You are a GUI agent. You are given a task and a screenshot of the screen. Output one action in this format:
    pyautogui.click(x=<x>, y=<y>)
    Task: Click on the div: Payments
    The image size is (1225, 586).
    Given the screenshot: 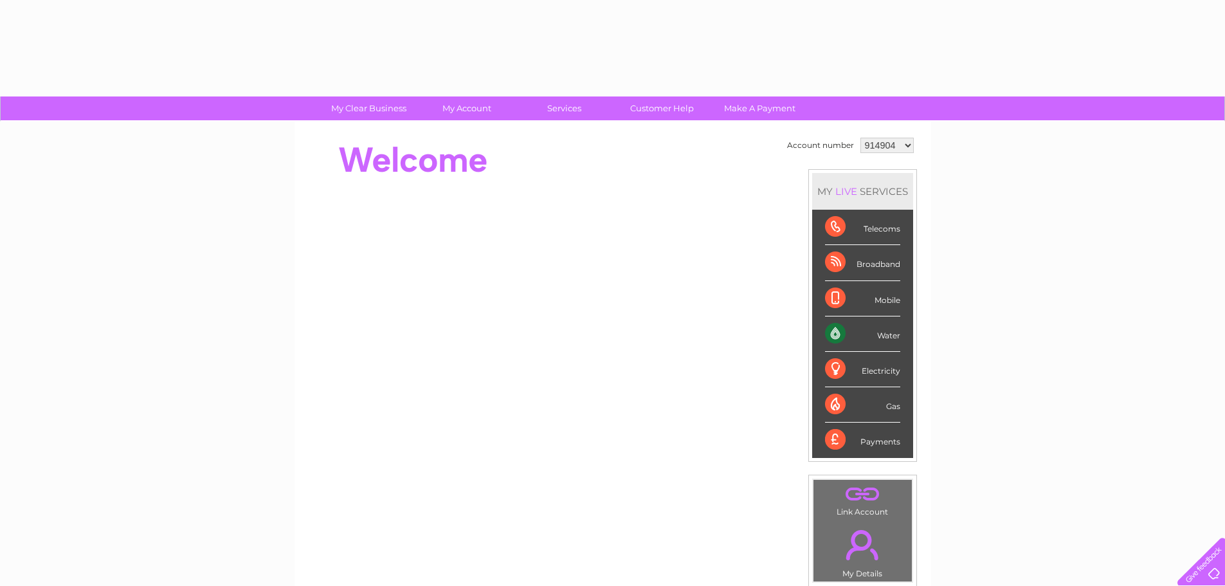 What is the action you would take?
    pyautogui.click(x=862, y=440)
    